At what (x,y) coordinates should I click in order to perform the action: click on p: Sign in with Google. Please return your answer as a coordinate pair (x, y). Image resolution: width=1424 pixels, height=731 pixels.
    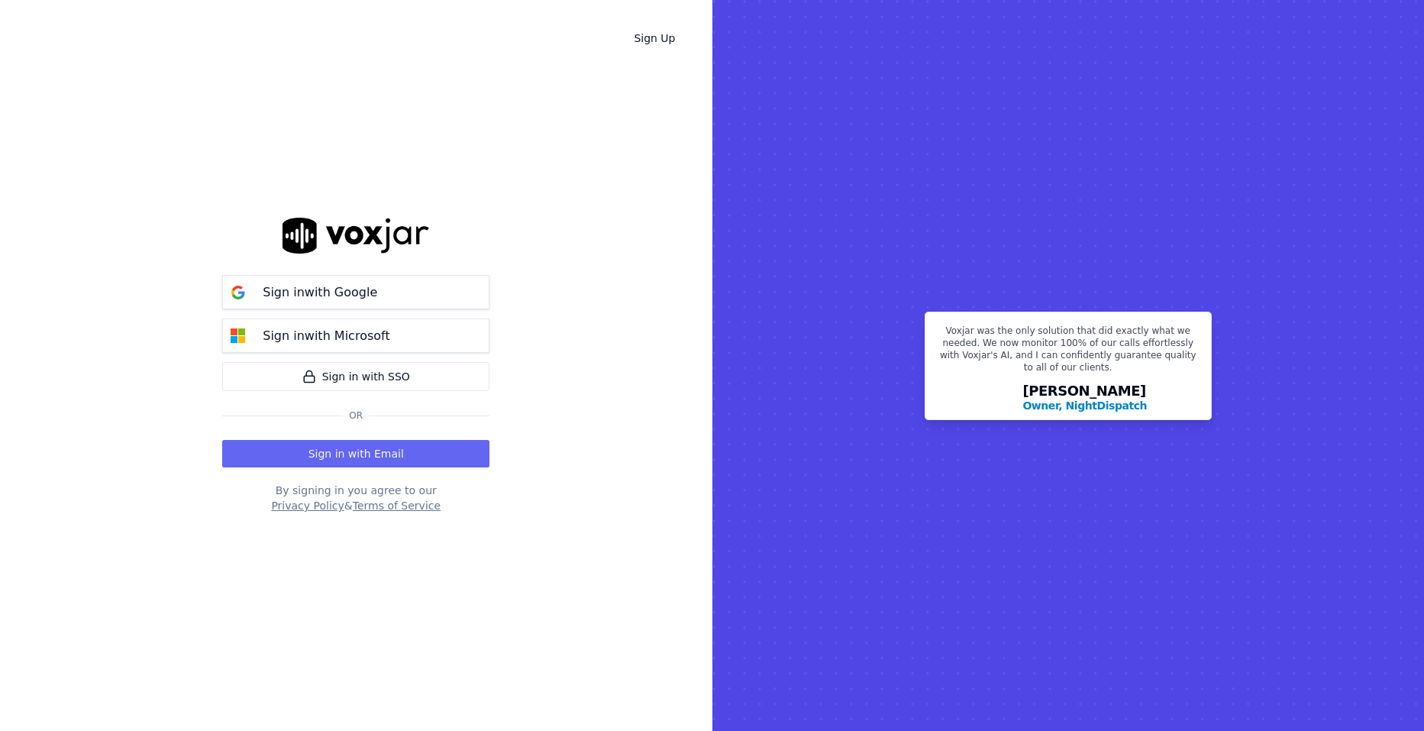
    Looking at the image, I should click on (320, 292).